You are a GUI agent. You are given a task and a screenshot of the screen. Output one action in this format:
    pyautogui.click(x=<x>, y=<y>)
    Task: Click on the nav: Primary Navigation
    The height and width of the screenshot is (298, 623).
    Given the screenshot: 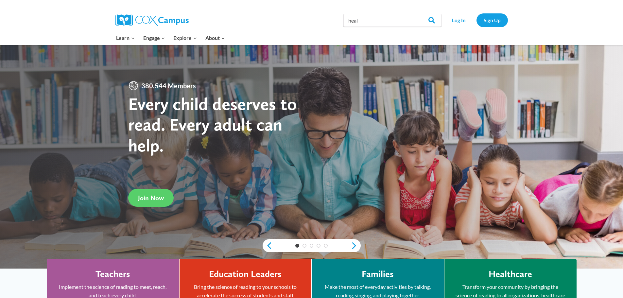 What is the action you would take?
    pyautogui.click(x=171, y=38)
    